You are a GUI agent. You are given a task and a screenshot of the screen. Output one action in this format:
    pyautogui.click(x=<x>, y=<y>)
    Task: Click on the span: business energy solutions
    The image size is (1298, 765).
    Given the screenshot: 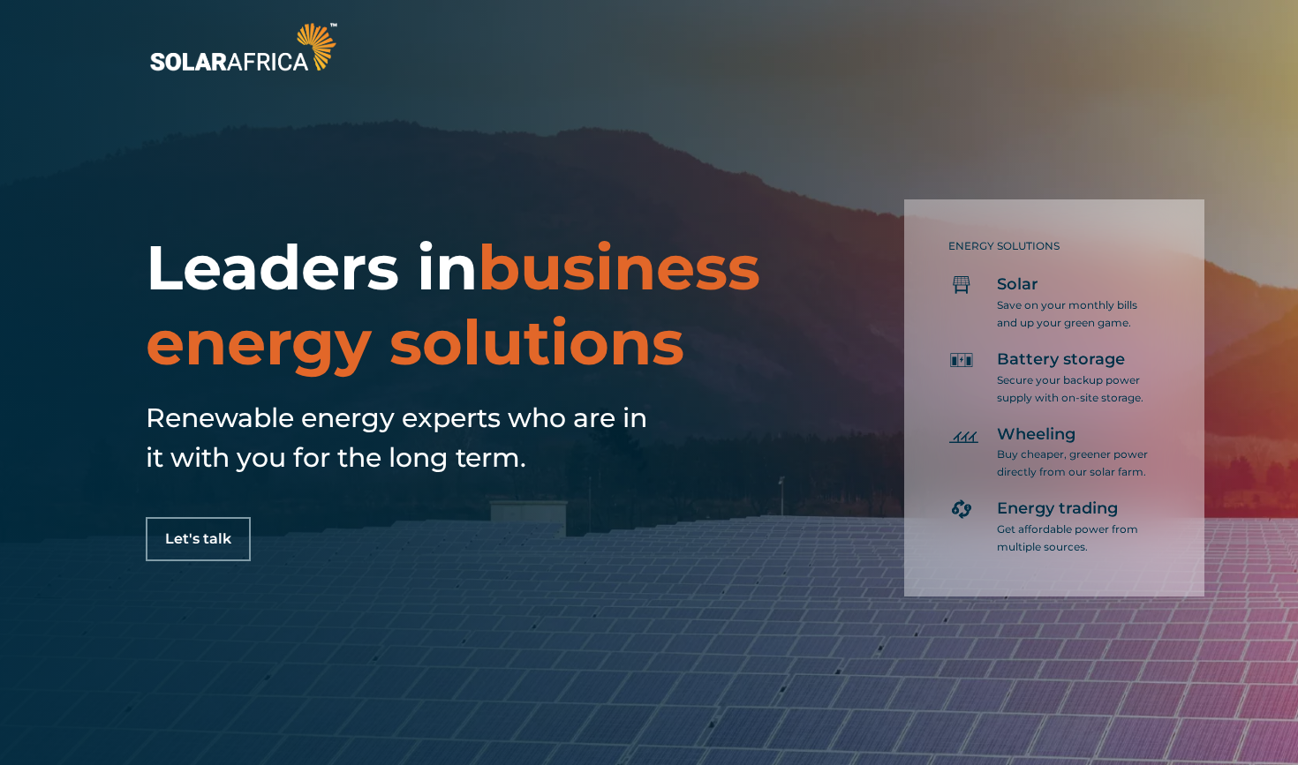 What is the action you would take?
    pyautogui.click(x=453, y=305)
    